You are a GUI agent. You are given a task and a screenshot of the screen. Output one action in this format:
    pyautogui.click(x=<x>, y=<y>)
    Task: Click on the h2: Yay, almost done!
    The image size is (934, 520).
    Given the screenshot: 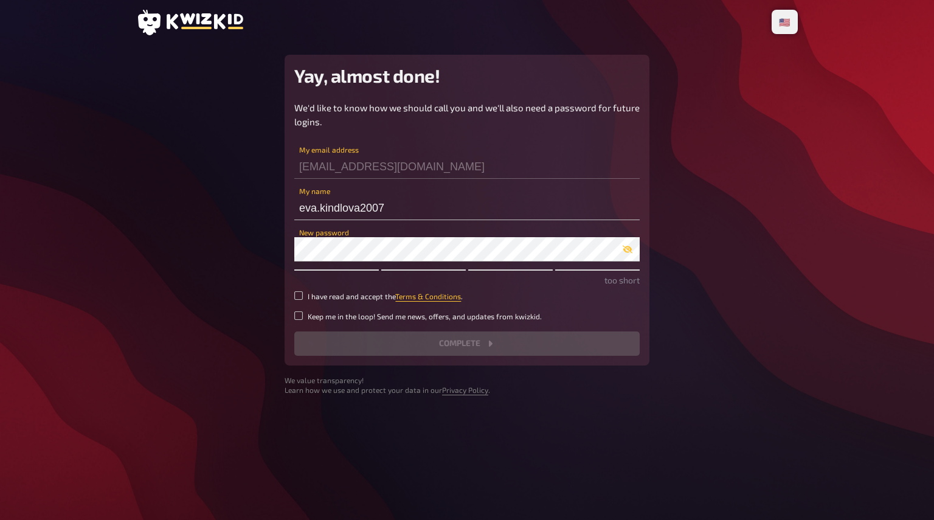 What is the action you would take?
    pyautogui.click(x=467, y=75)
    